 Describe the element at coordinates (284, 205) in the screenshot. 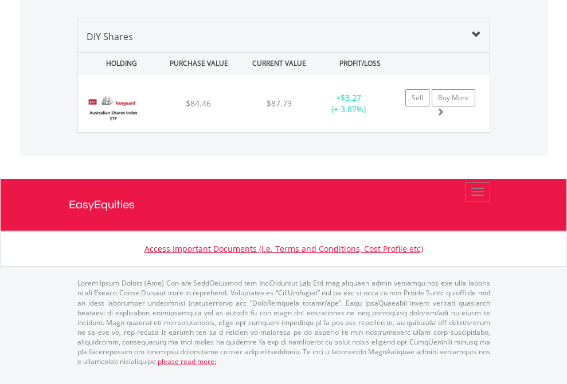

I see `div: EasyEquities` at that location.